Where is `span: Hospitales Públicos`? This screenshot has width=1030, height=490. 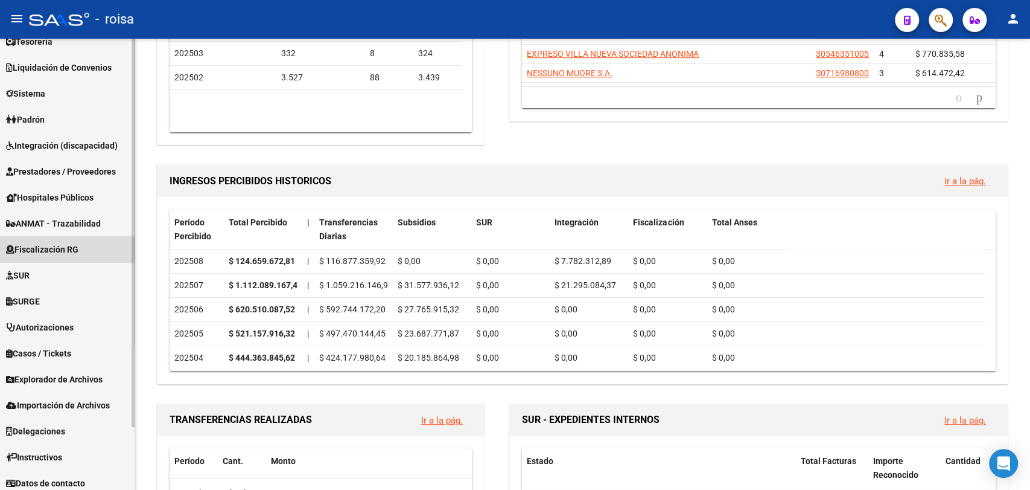 span: Hospitales Públicos is located at coordinates (50, 197).